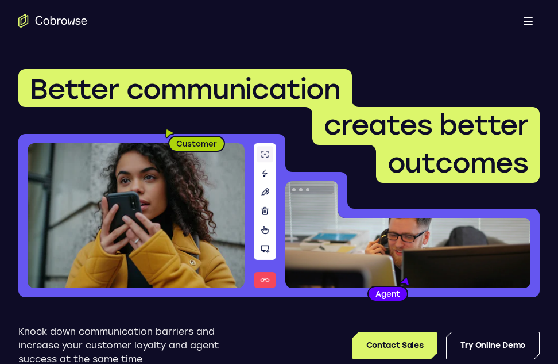  I want to click on a: Contact Sales, so click(395, 345).